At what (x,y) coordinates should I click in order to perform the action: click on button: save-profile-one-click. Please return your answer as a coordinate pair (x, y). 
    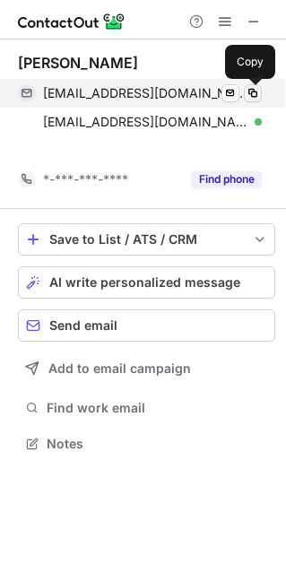
    Looking at the image, I should click on (146, 239).